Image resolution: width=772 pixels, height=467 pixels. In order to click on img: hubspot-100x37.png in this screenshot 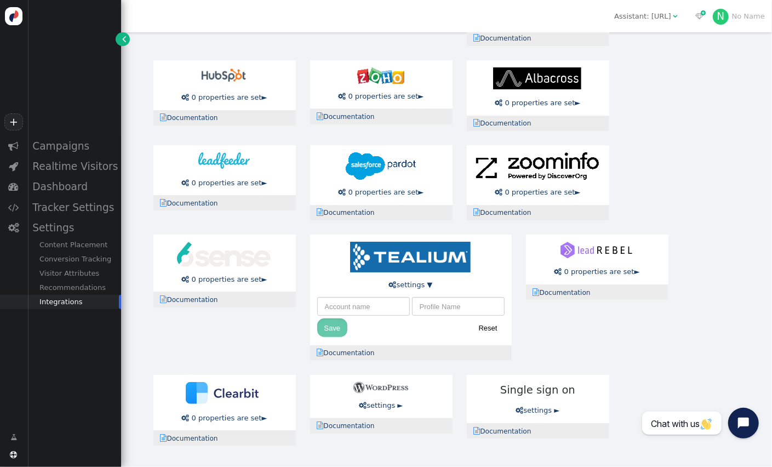, I will do `click(223, 76)`.